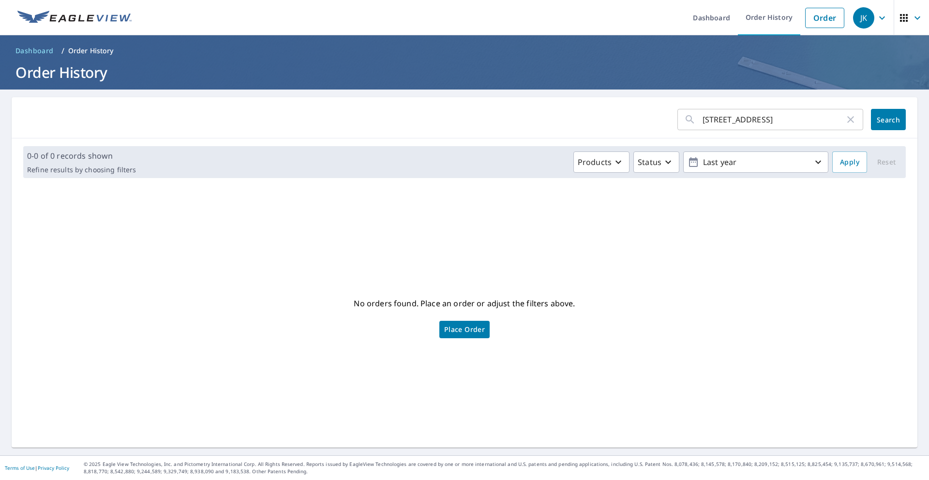 The width and height of the screenshot is (929, 480). What do you see at coordinates (504, 468) in the screenshot?
I see `p: © 2025 Eagle View Technologies, Inc. and Pictometry International Corp. All Rights Reserved. Repo...` at bounding box center [504, 468].